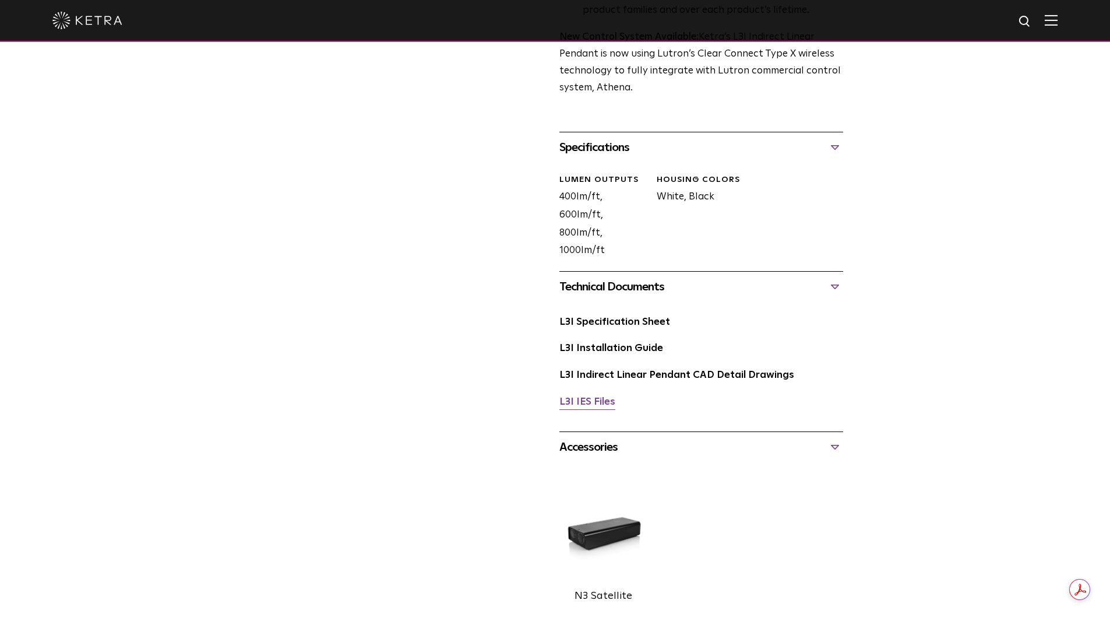 Image resolution: width=1110 pixels, height=621 pixels. I want to click on div: Technical Documents, so click(701, 287).